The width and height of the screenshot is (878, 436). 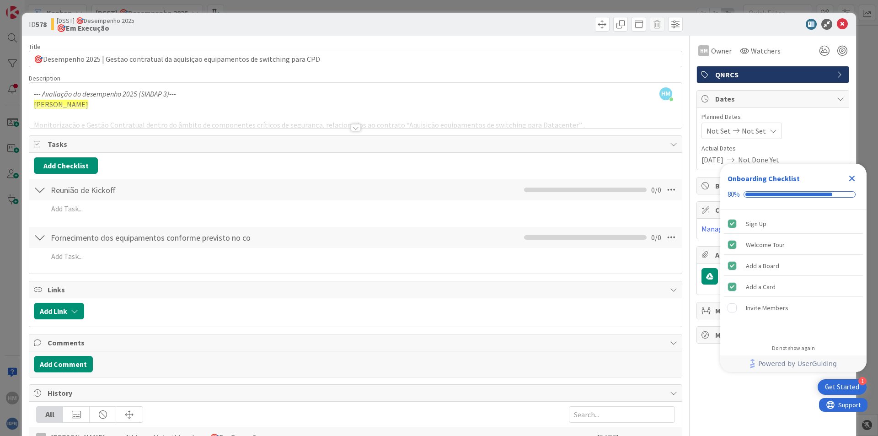 What do you see at coordinates (798, 364) in the screenshot?
I see `span: Powered by UserGuiding` at bounding box center [798, 364].